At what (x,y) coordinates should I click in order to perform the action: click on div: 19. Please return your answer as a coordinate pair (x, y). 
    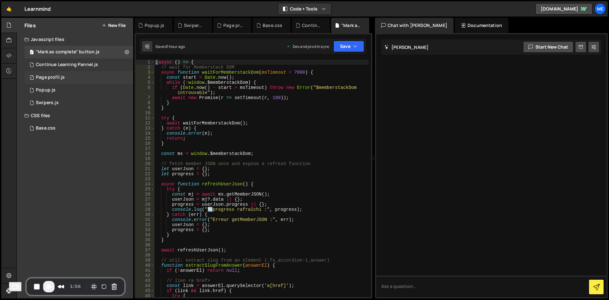
    Looking at the image, I should click on (145, 159).